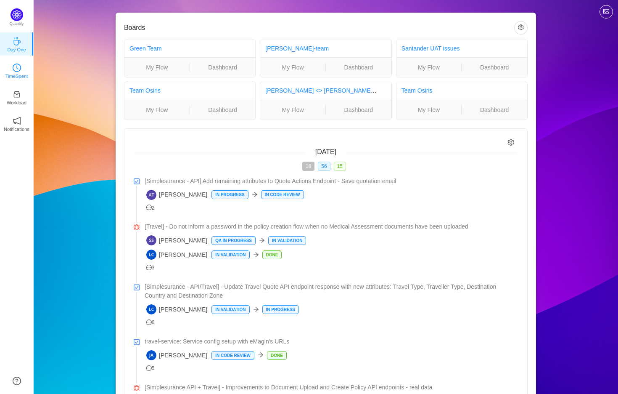  Describe the element at coordinates (16, 129) in the screenshot. I see `p: Notifications` at that location.